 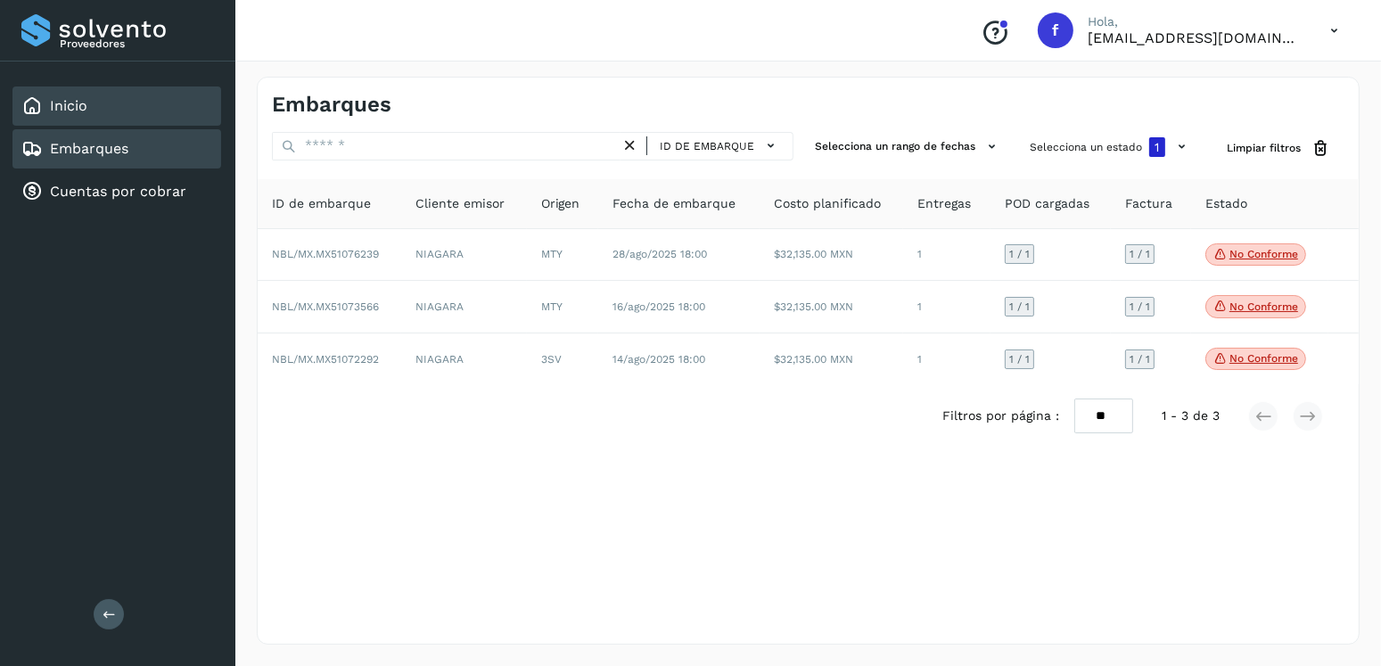 What do you see at coordinates (562, 359) in the screenshot?
I see `td: 3SV` at bounding box center [562, 359].